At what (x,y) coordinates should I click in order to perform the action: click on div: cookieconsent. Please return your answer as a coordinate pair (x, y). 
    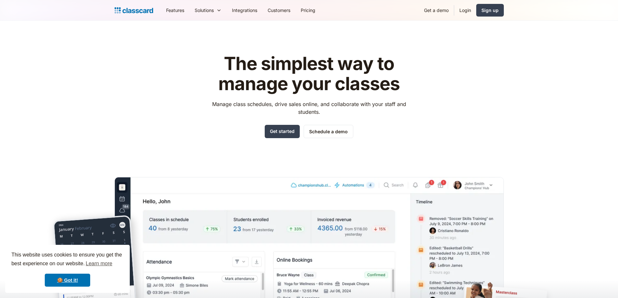
    Looking at the image, I should click on (67, 269).